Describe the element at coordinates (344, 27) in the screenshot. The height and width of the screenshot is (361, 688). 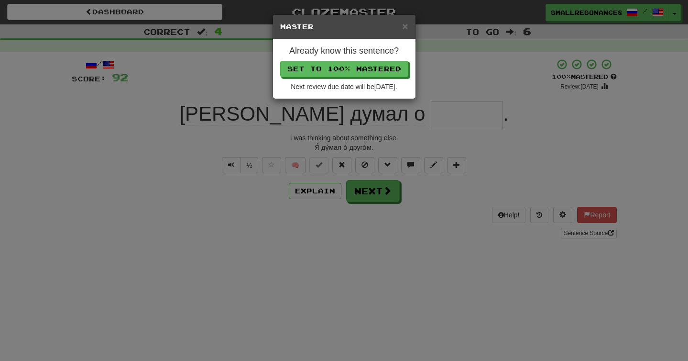
I see `h5: Master` at that location.